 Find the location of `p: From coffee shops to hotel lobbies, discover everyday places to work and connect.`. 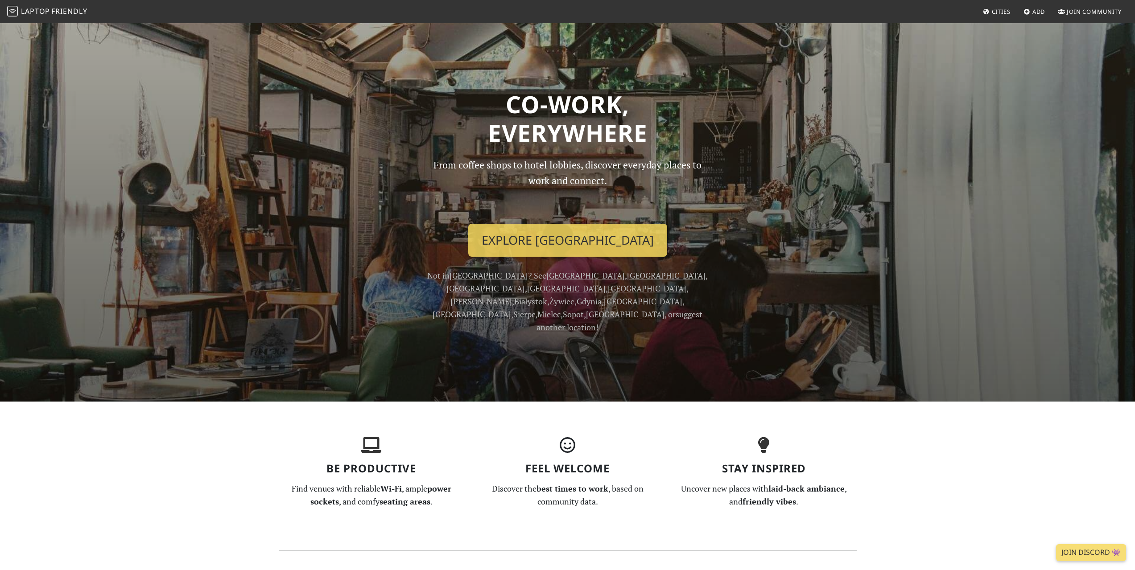

p: From coffee shops to hotel lobbies, discover everyday places to work and connect. is located at coordinates (568, 187).